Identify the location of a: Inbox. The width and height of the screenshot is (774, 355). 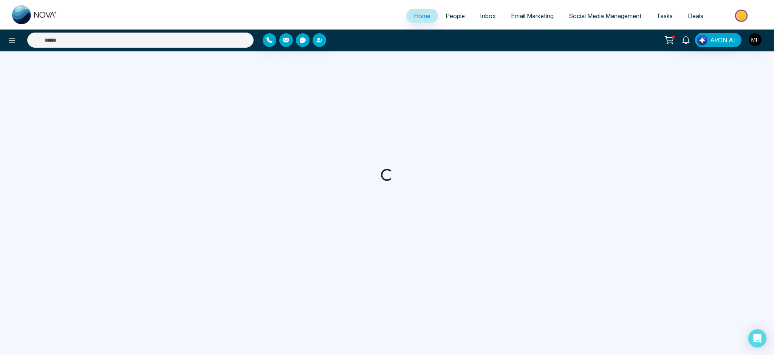
(488, 16).